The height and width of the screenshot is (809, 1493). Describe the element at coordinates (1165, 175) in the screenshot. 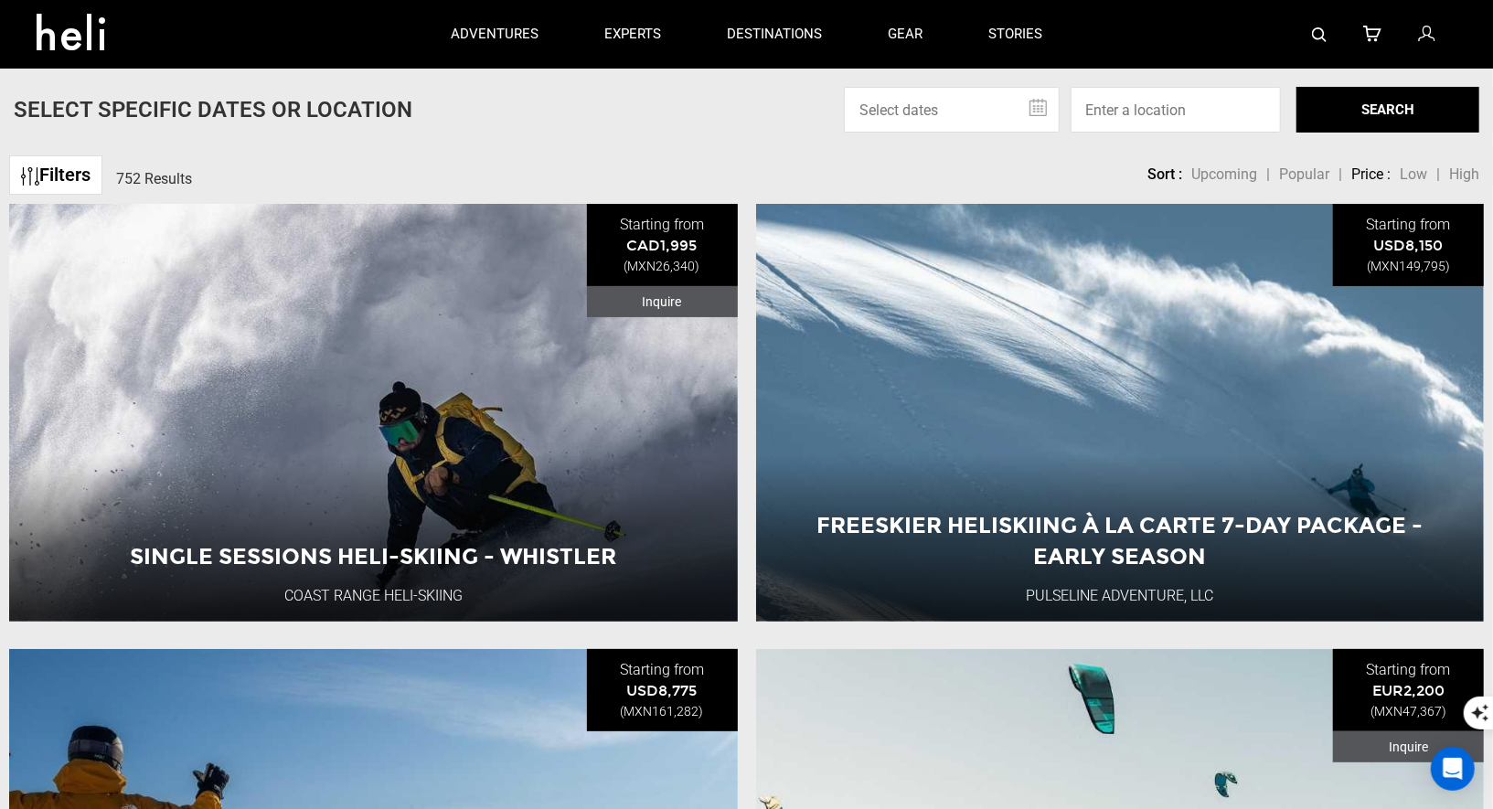

I see `li: Sort :` at that location.